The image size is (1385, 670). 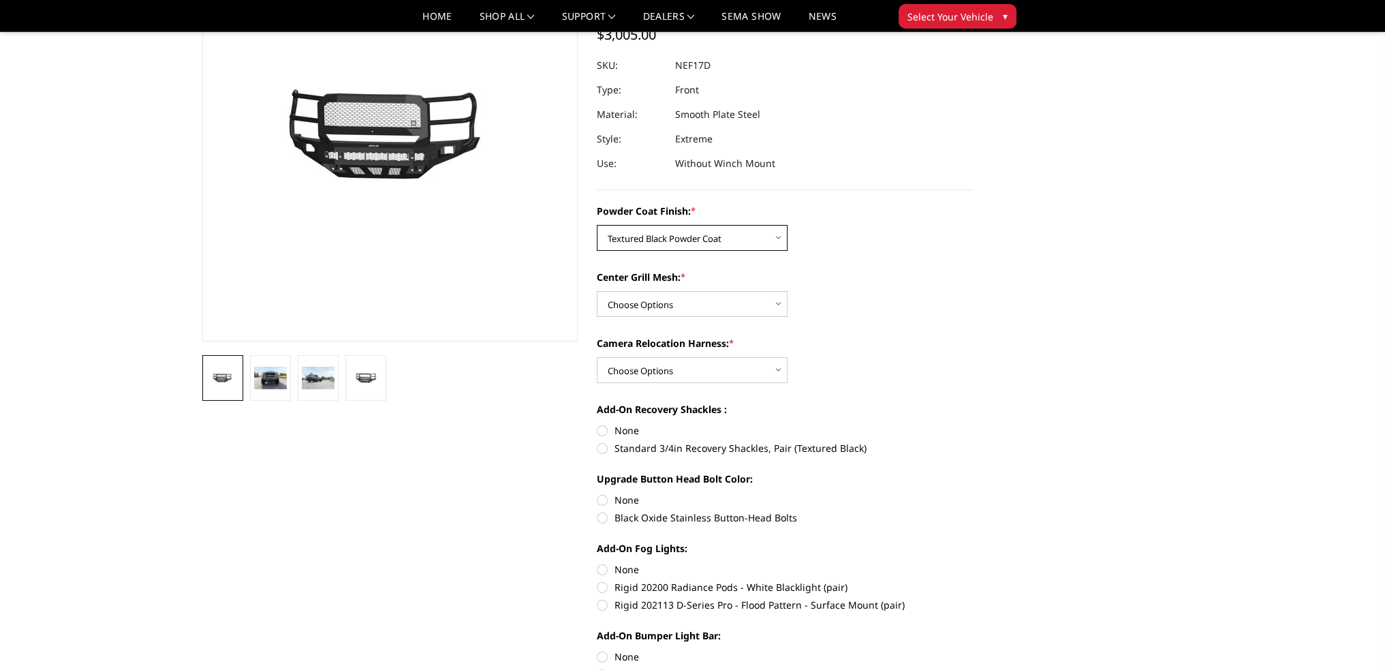 I want to click on label: Camera Relocation Harness:, so click(x=785, y=343).